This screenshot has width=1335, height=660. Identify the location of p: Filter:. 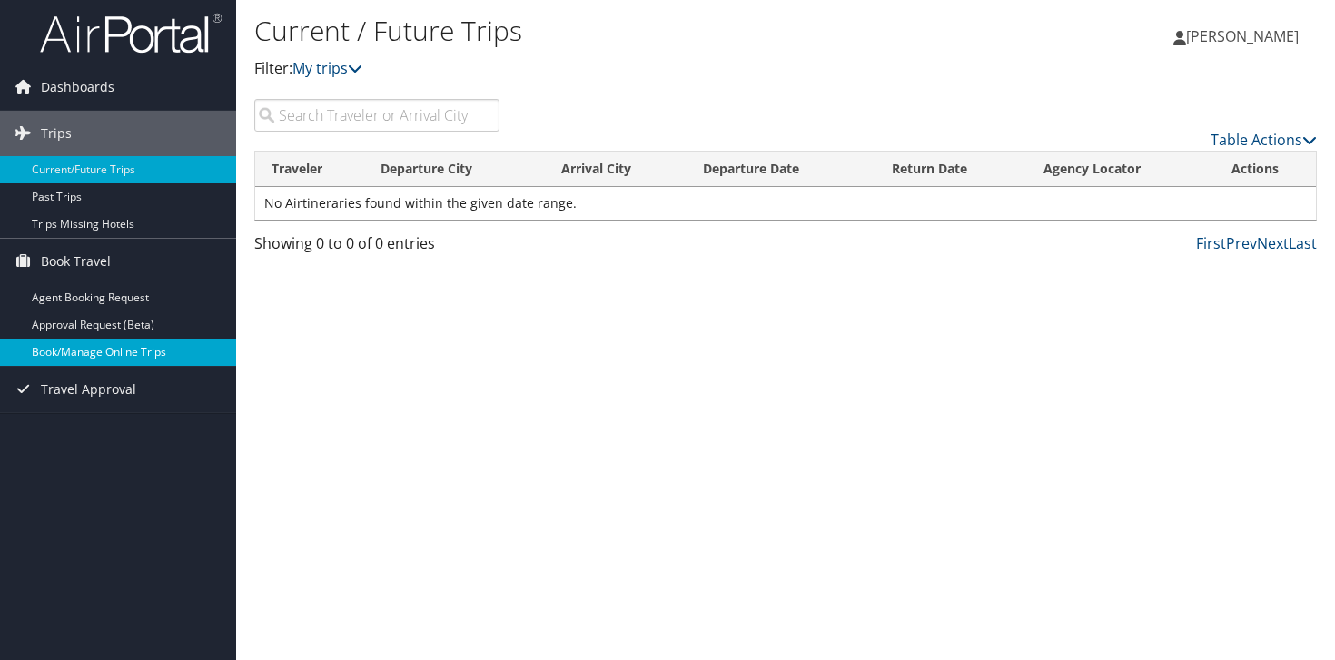
(609, 69).